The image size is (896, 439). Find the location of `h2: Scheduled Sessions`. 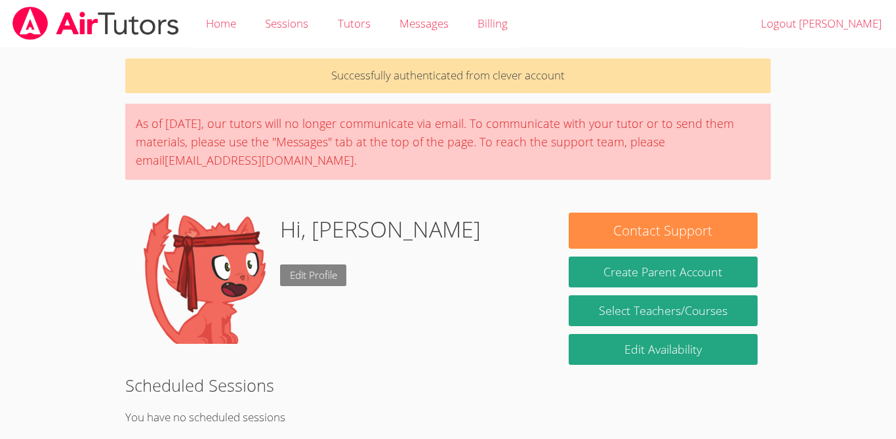

h2: Scheduled Sessions is located at coordinates (448, 385).